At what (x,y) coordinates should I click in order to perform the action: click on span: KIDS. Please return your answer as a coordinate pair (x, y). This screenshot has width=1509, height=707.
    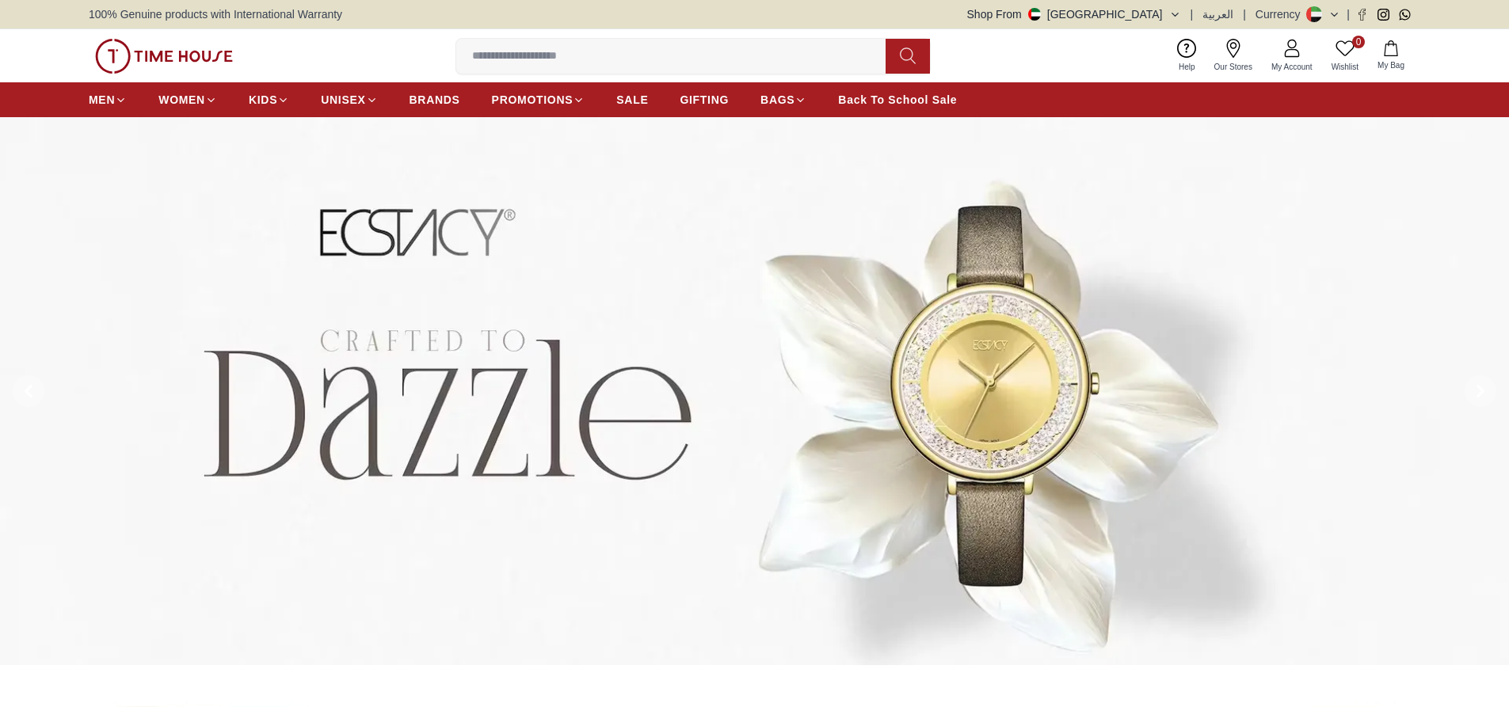
    Looking at the image, I should click on (263, 100).